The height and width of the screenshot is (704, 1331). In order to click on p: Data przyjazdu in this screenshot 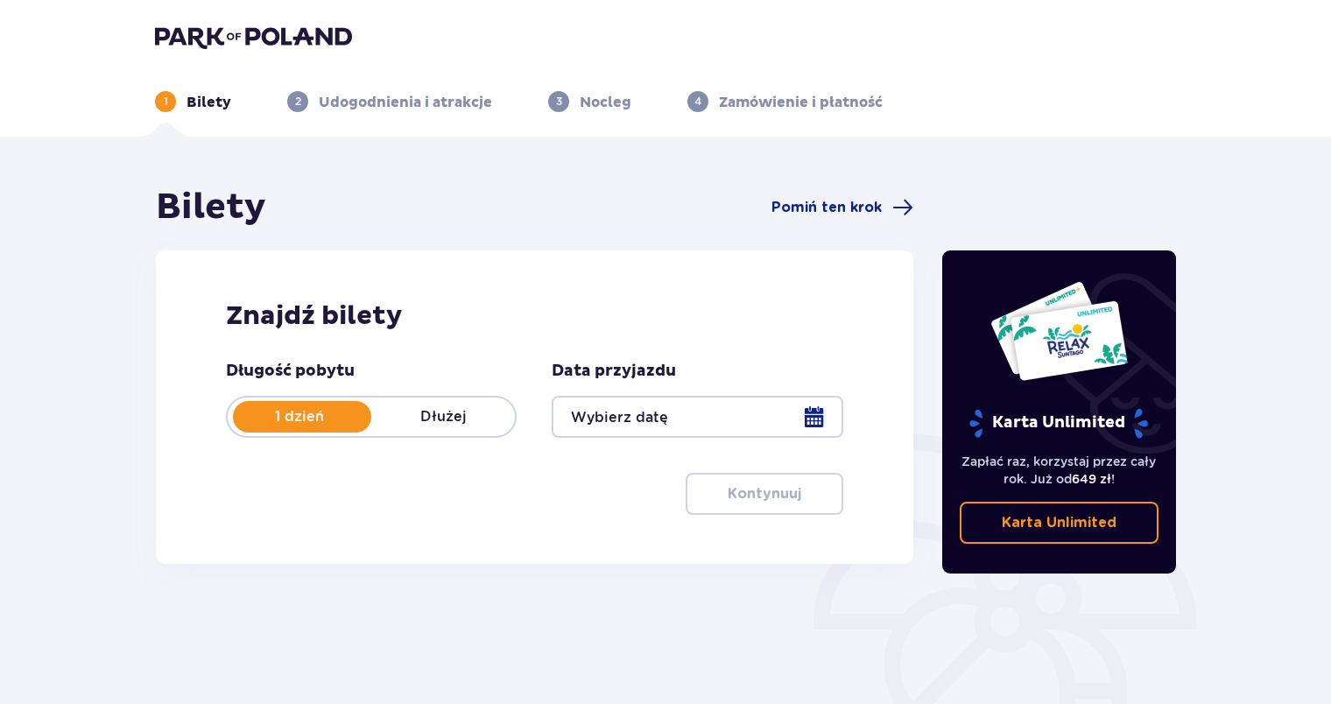, I will do `click(614, 371)`.